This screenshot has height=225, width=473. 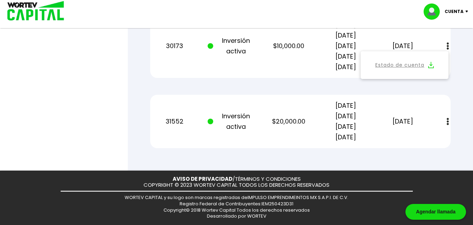 What do you see at coordinates (237, 216) in the screenshot?
I see `span: Desarrollado por WORTEV` at bounding box center [237, 216].